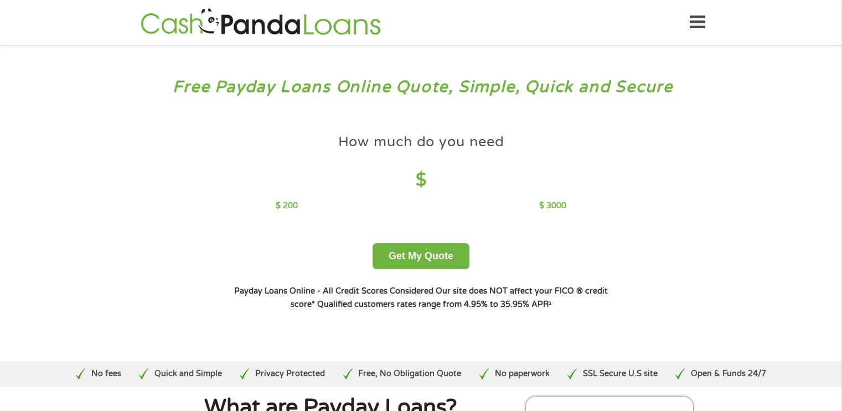 The height and width of the screenshot is (411, 842). I want to click on p: No fees, so click(106, 374).